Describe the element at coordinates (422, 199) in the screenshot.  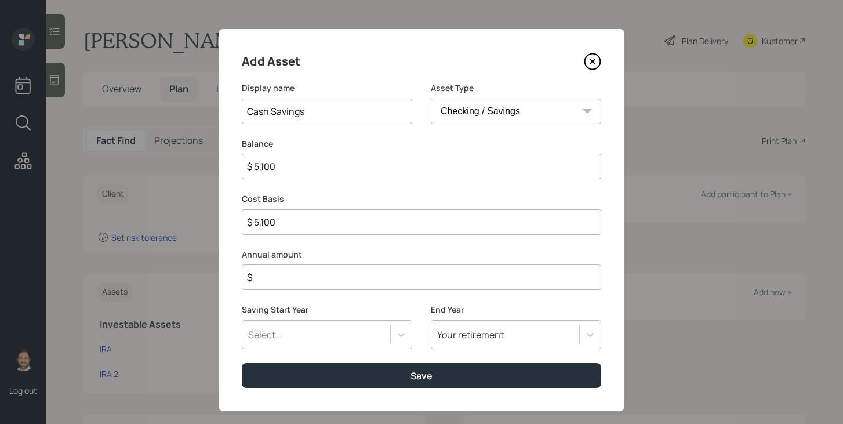
I see `label: Cost Basis` at that location.